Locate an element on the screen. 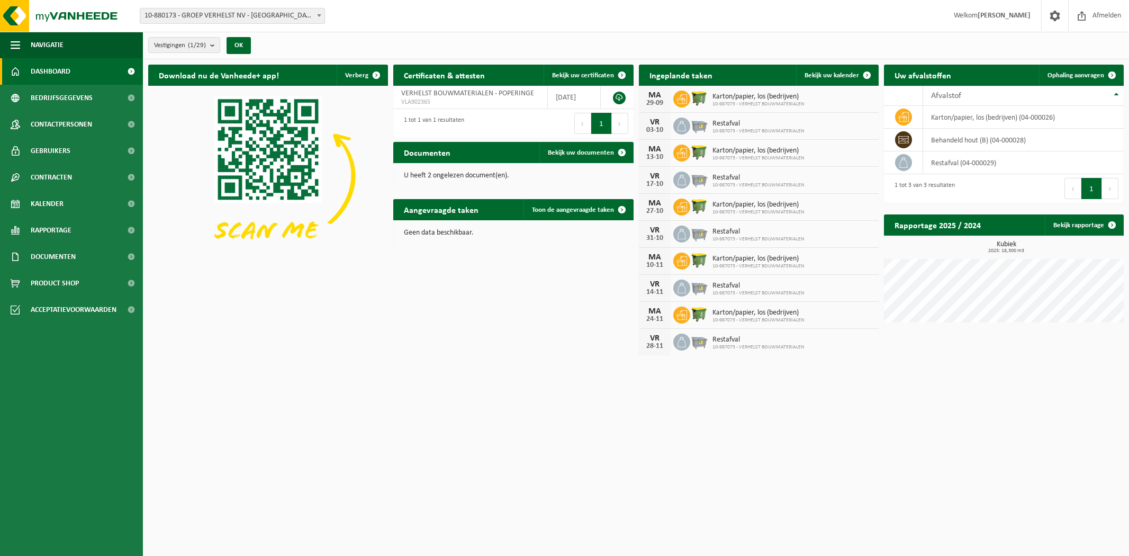 The height and width of the screenshot is (556, 1129). td: behandeld hout (B) (04-000028) is located at coordinates (1023, 140).